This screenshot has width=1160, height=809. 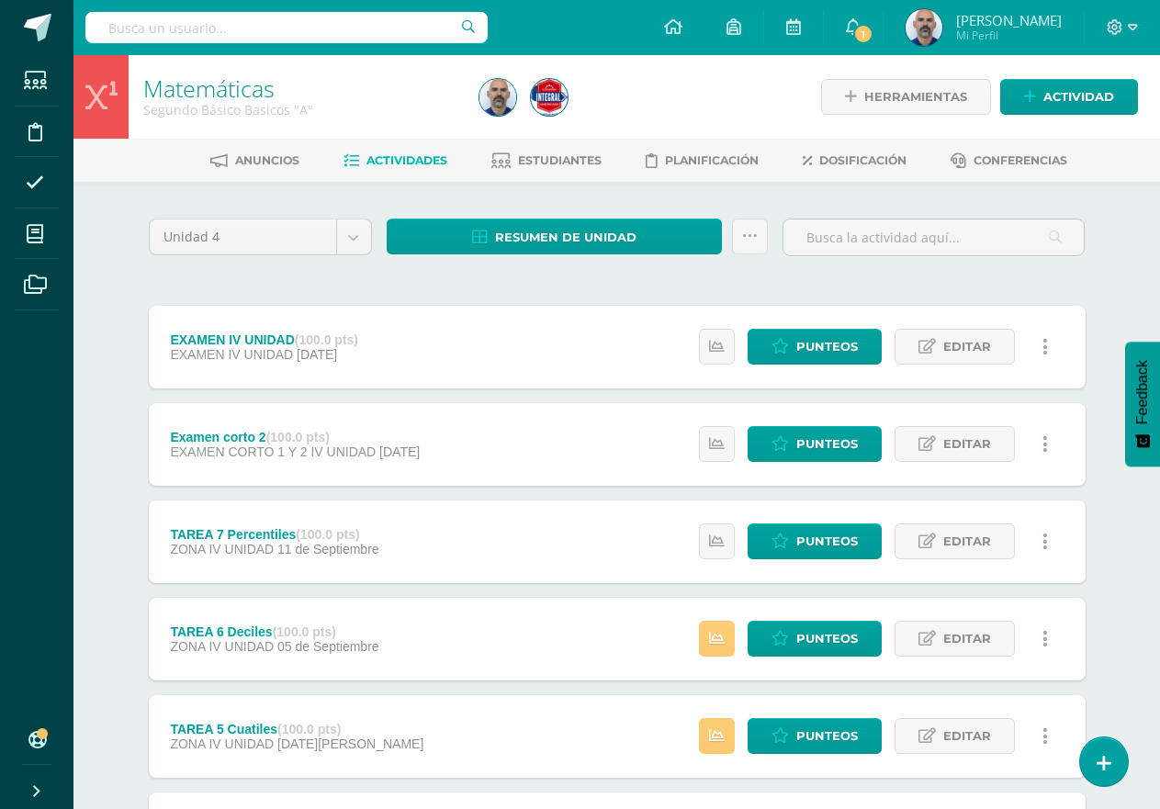 I want to click on a: Unidad 4, so click(x=260, y=237).